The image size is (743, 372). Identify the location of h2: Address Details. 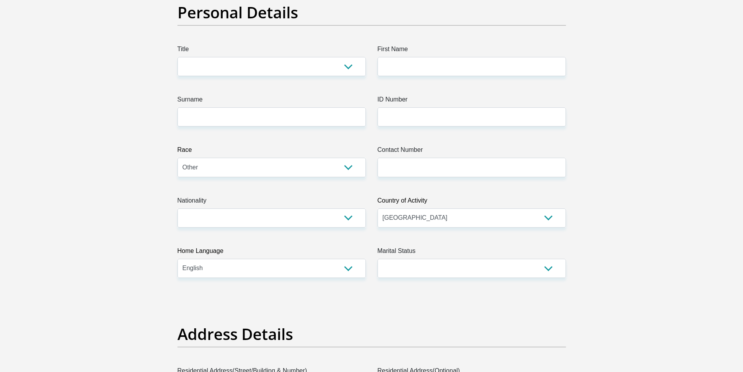
(372, 334).